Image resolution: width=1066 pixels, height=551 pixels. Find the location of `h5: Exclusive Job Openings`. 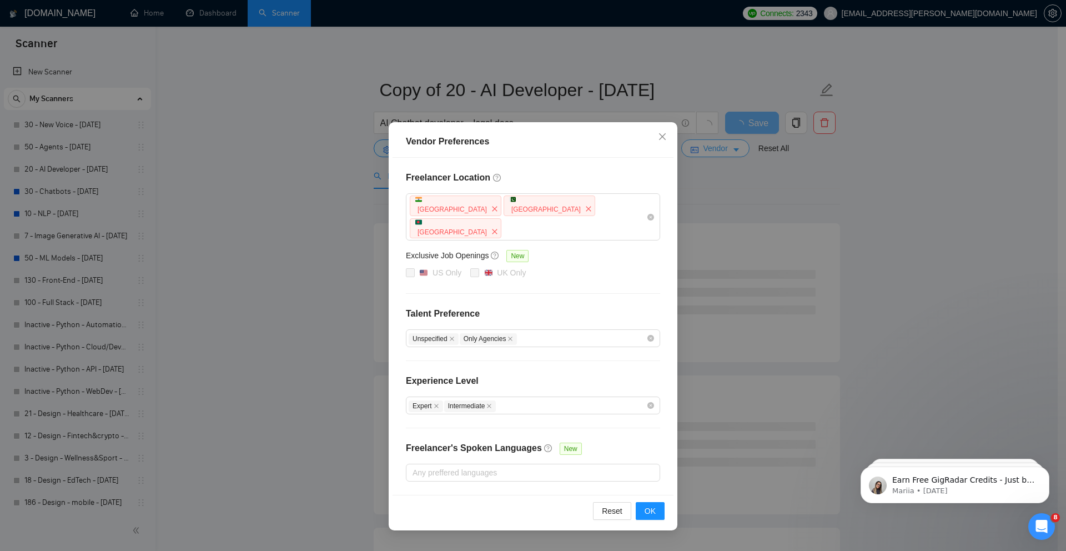

h5: Exclusive Job Openings is located at coordinates (447, 255).